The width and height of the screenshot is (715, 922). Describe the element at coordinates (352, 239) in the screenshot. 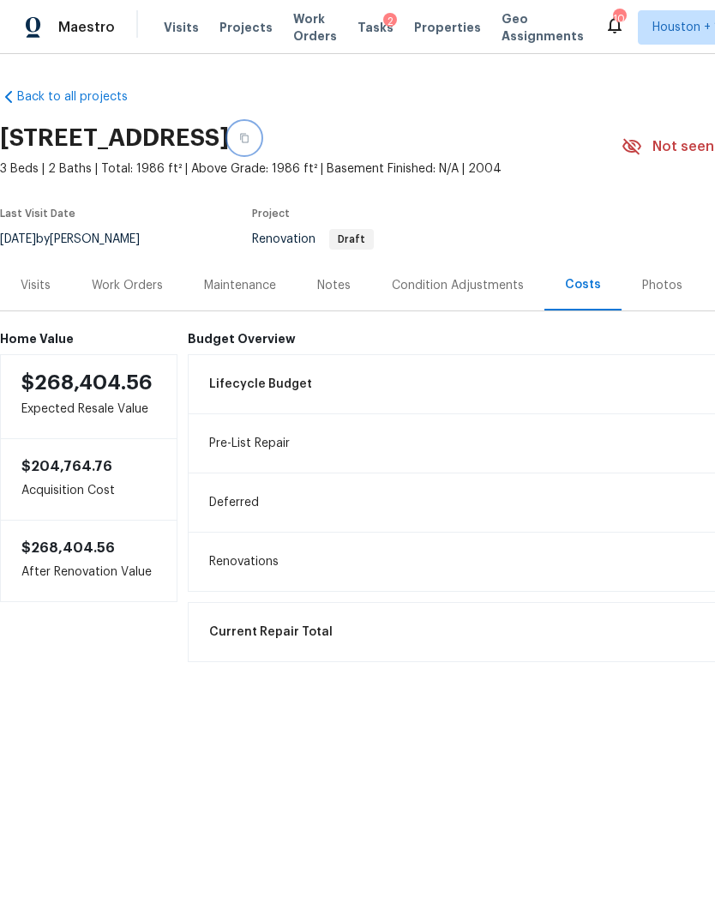

I see `span: Draft` at that location.